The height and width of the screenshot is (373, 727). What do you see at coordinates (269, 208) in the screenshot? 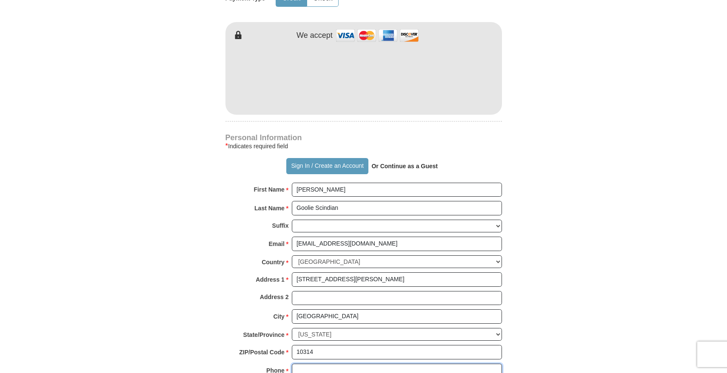
I see `strong: Last Name` at bounding box center [269, 208].